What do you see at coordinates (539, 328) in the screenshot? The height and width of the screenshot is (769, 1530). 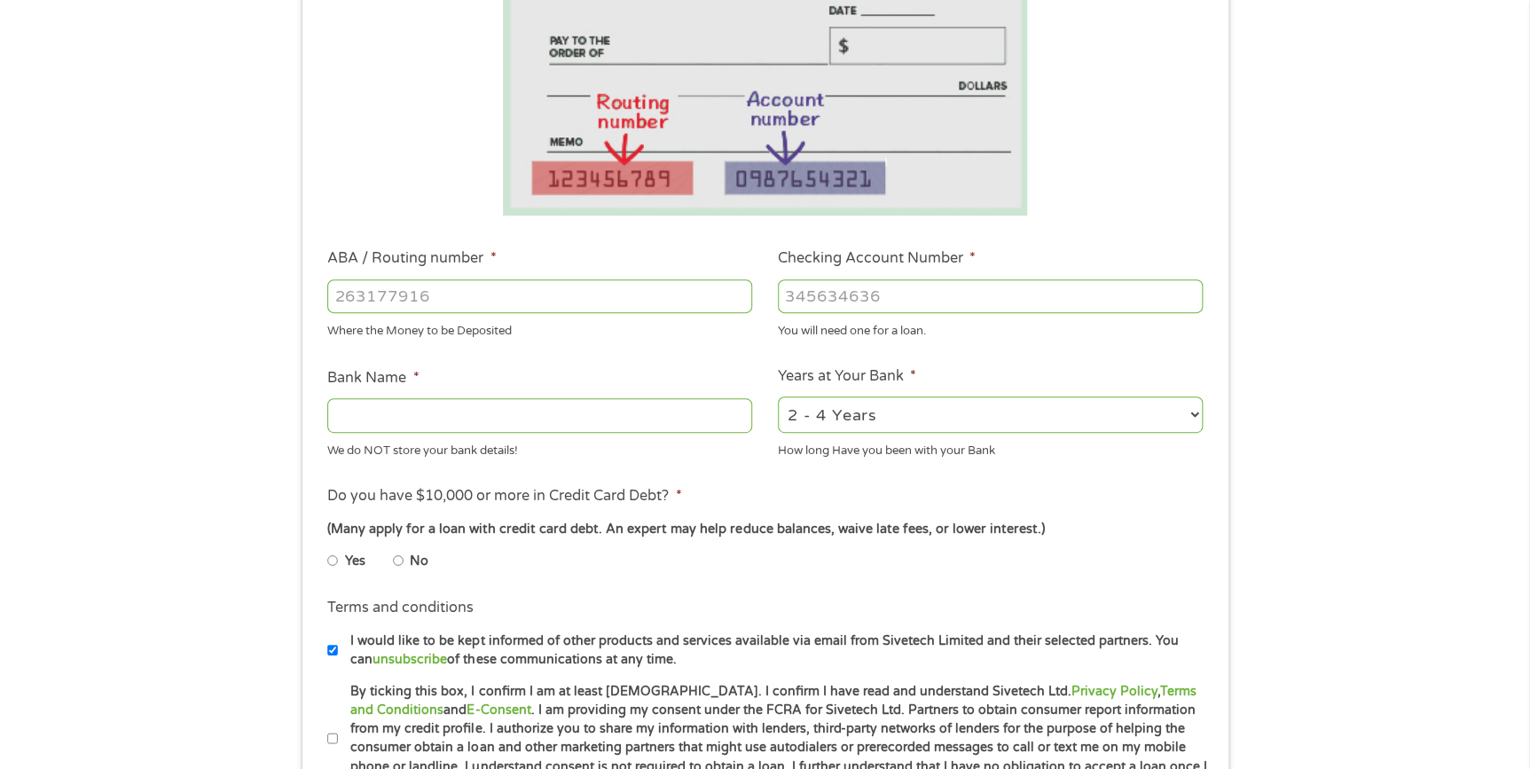 I see `div: Where the Money to be Deposited` at bounding box center [539, 328].